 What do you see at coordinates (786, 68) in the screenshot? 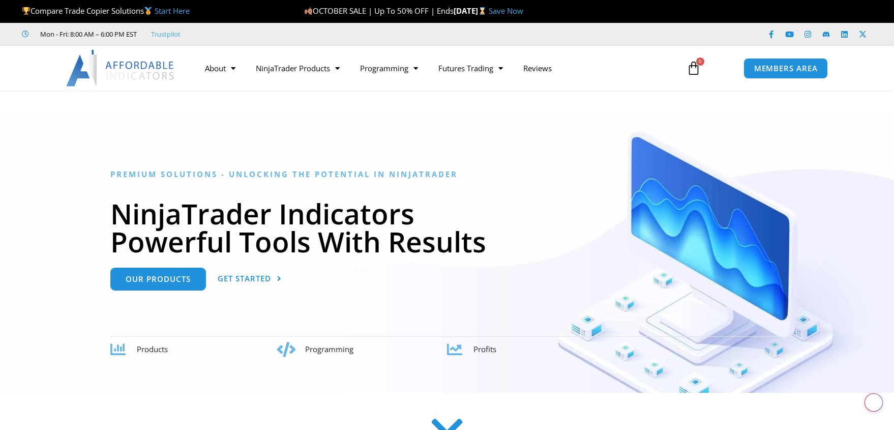
I see `span: MEMBERS AREA` at bounding box center [786, 68].